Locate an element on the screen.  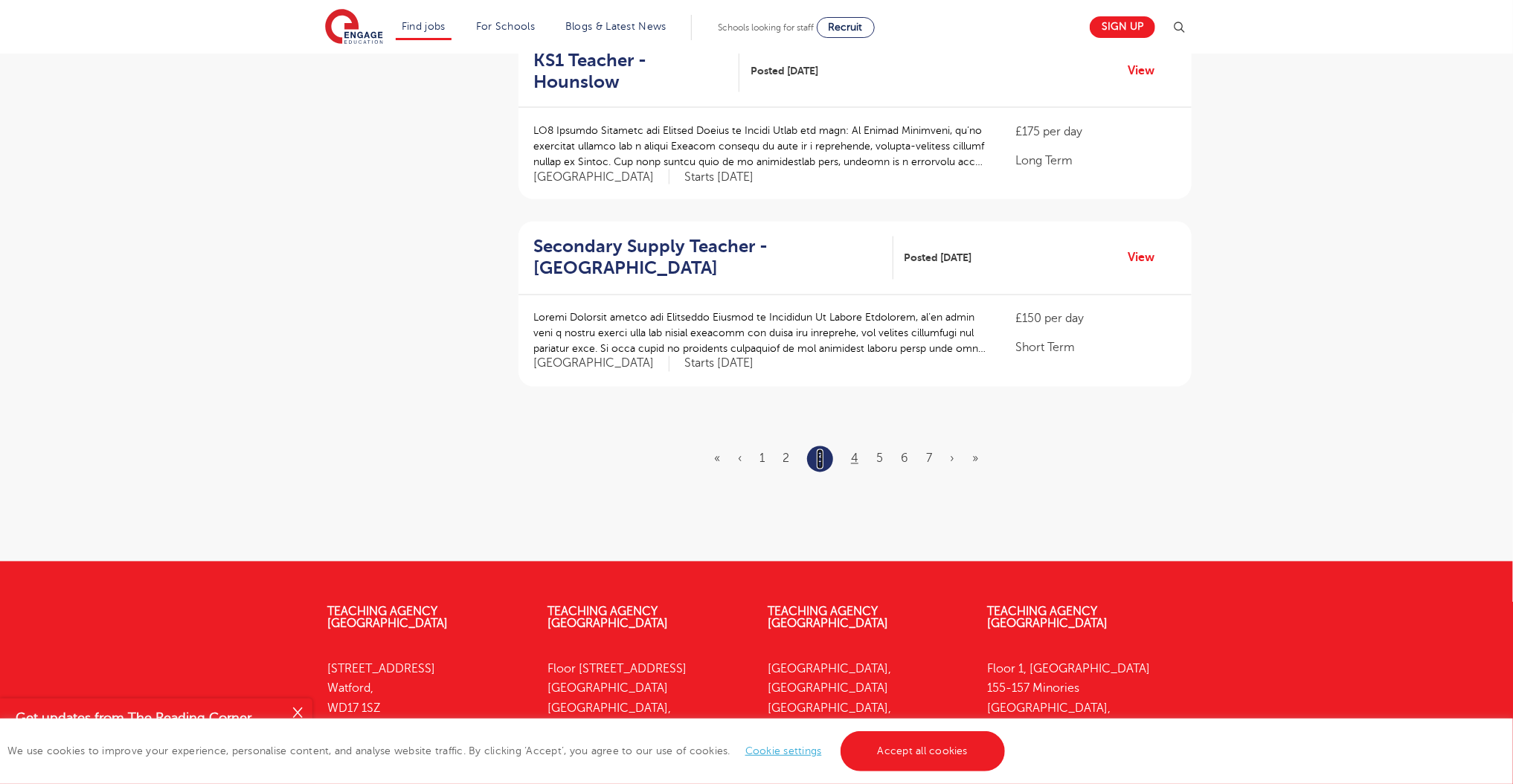
p: £150 per day is located at coordinates (1096, 319).